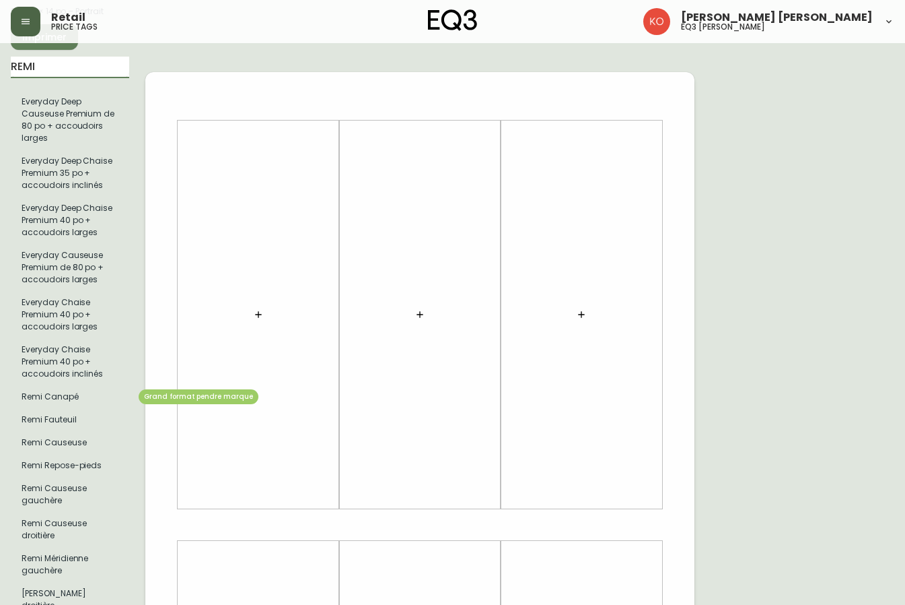 The width and height of the screenshot is (905, 605). I want to click on img: logo, so click(453, 20).